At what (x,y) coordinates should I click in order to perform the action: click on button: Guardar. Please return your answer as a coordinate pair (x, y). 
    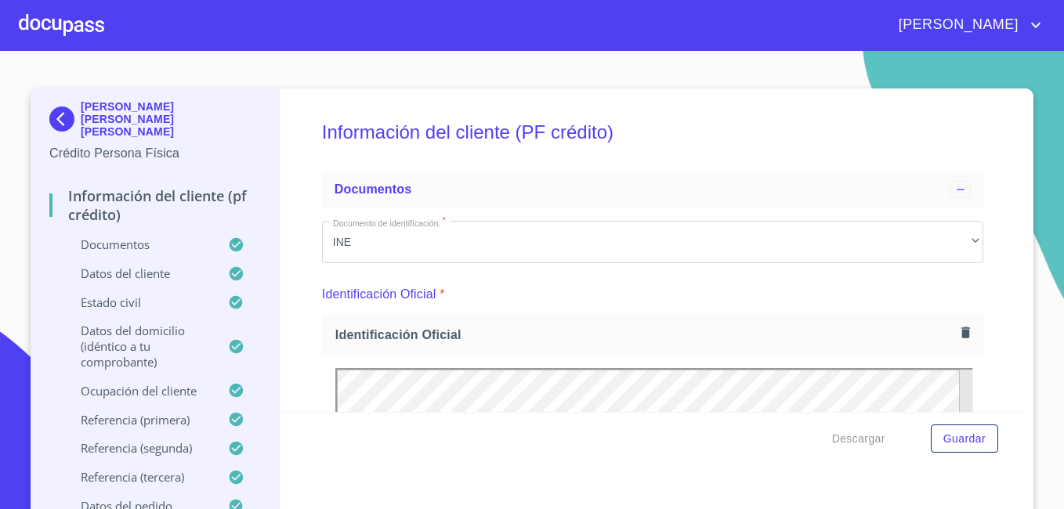
    Looking at the image, I should click on (965, 439).